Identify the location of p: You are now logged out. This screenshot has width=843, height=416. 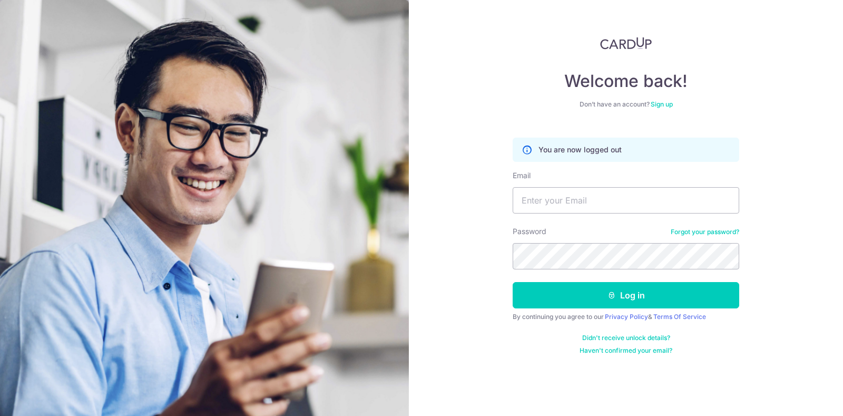
(580, 150).